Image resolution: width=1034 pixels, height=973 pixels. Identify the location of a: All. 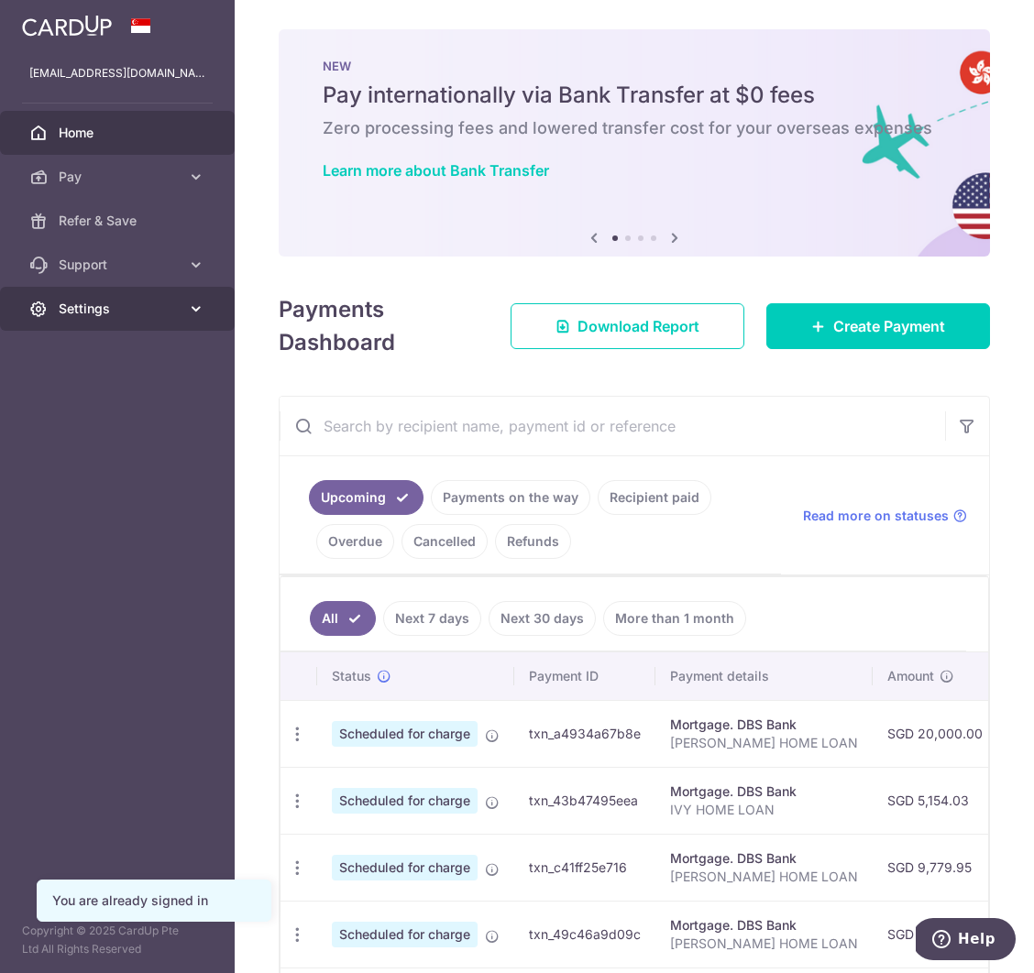
(343, 618).